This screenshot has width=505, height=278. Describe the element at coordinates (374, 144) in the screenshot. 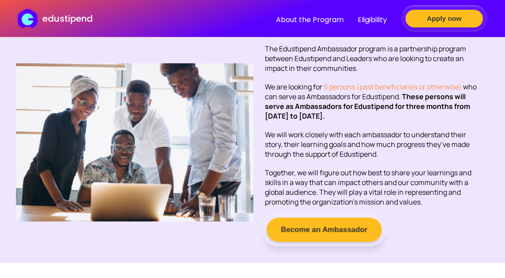

I see `p: We will work closely with each ambassador to understand their story, their learning goals and how...` at that location.